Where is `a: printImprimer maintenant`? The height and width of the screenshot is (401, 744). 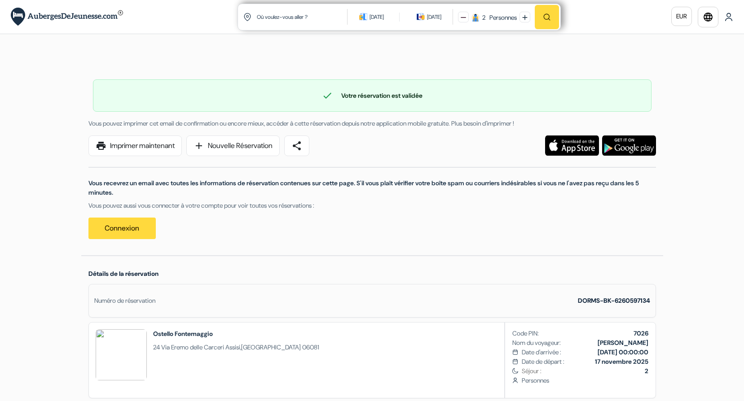
a: printImprimer maintenant is located at coordinates (135, 146).